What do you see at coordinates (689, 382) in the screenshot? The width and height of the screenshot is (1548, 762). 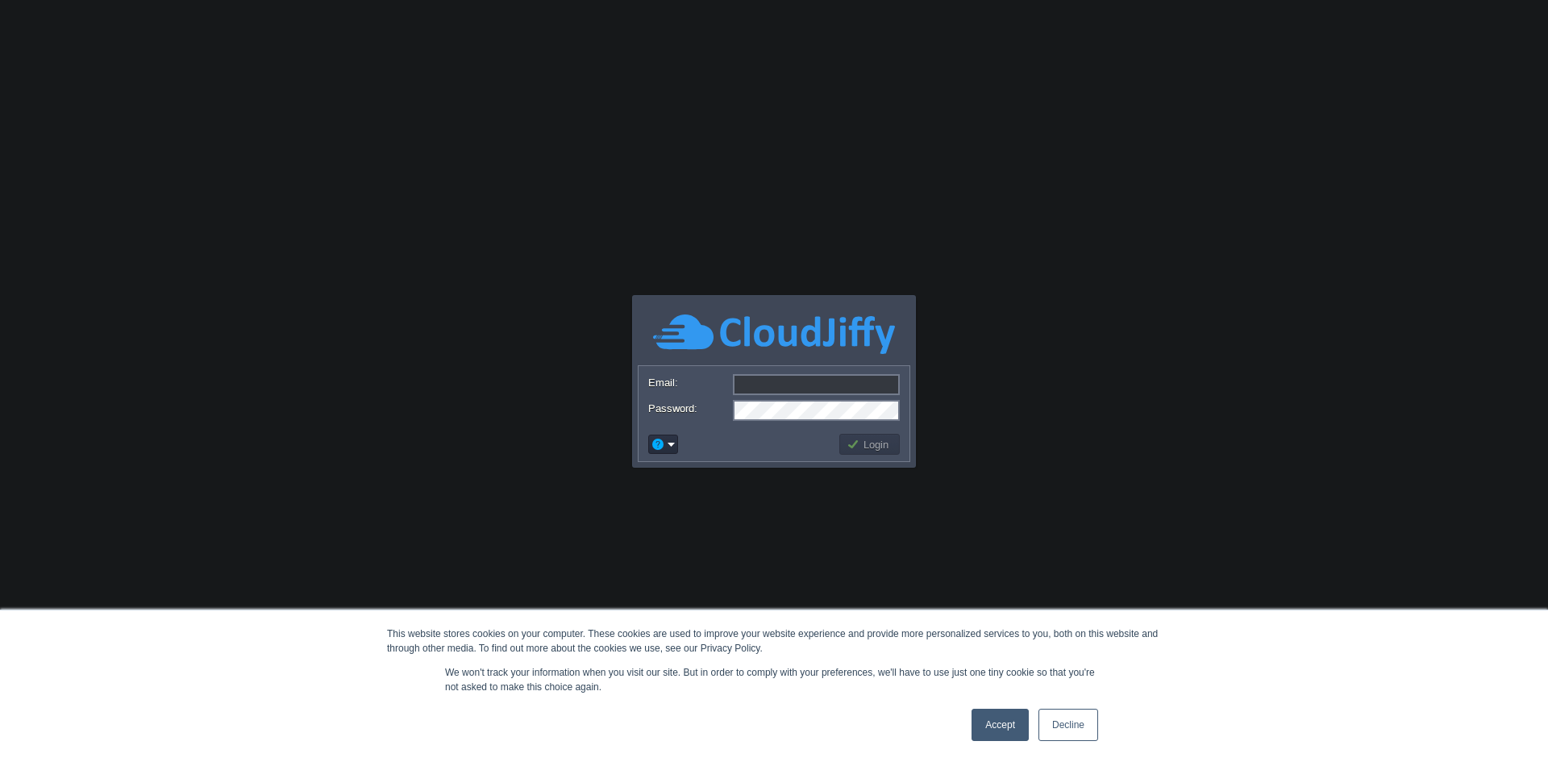 I see `label: Email:` at bounding box center [689, 382].